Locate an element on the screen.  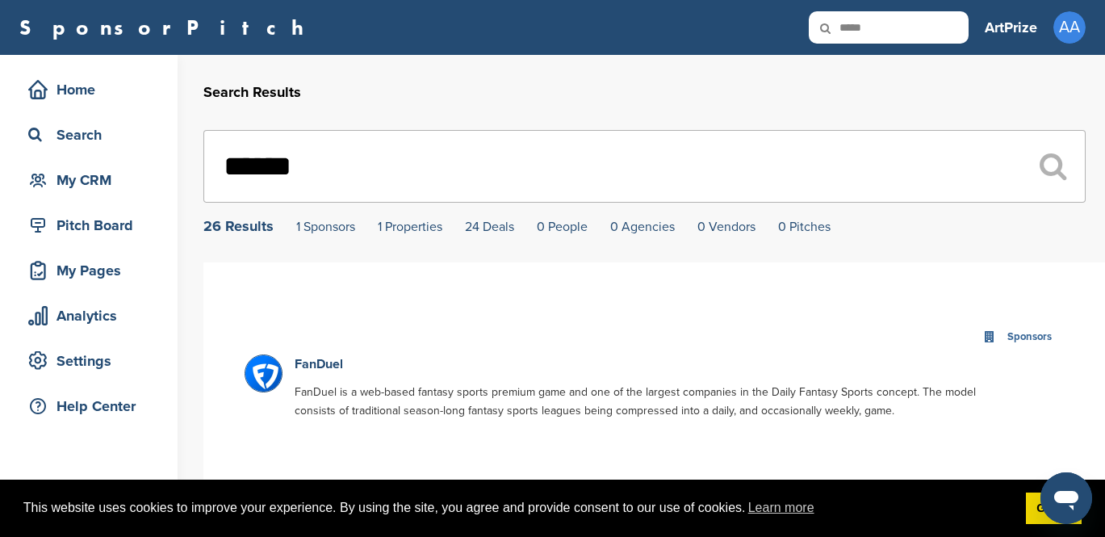
a: 0 Vendors is located at coordinates (726, 227).